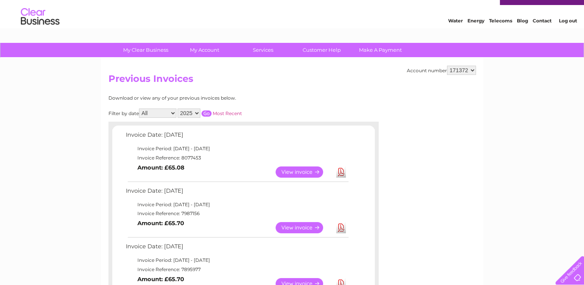  What do you see at coordinates (237, 269) in the screenshot?
I see `td: Invoice Reference: 7895977` at bounding box center [237, 269].